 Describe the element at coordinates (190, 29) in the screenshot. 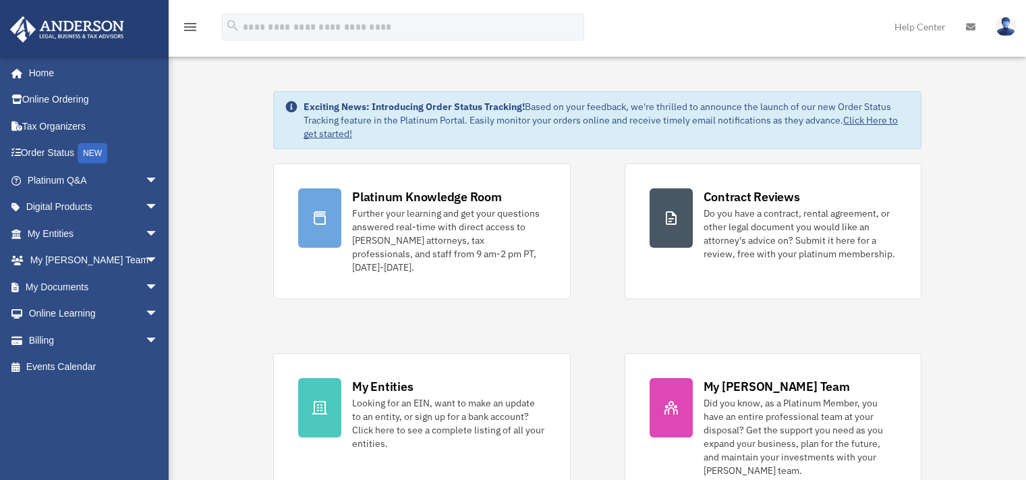

I see `a: menu` at that location.